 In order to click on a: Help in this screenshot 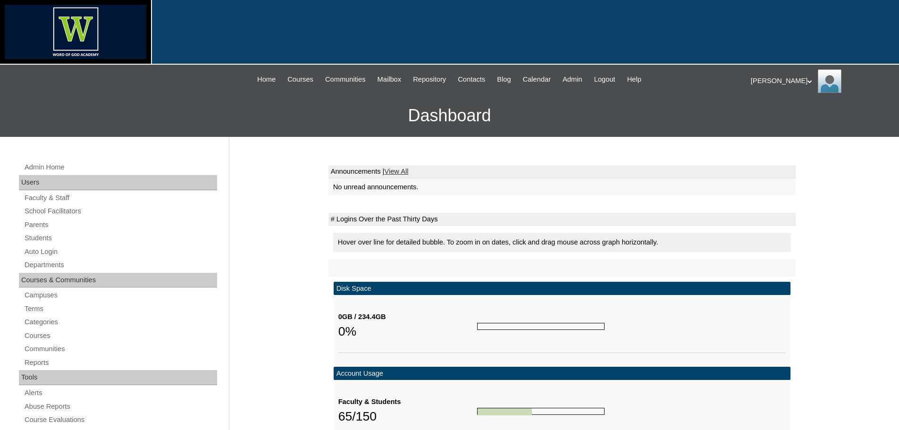, I will do `click(634, 79)`.